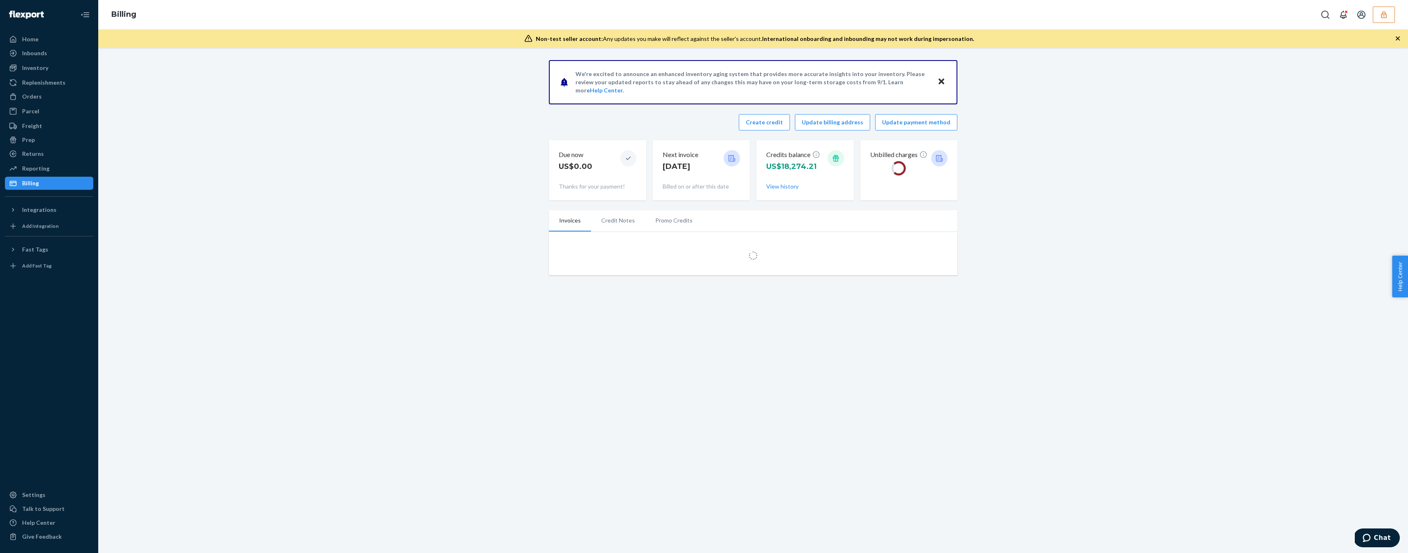  I want to click on span: International onboarding and inbounding may not work during impersonation., so click(868, 38).